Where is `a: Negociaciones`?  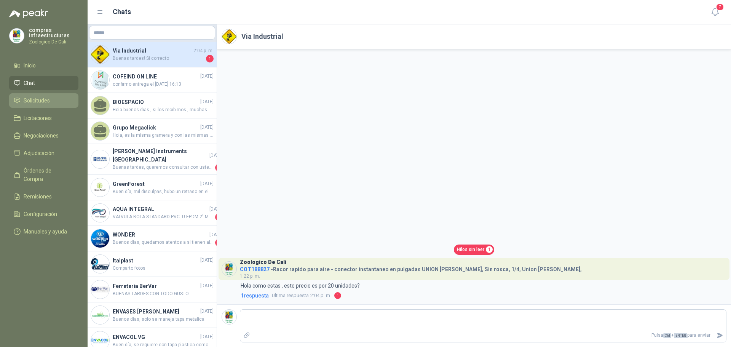
a: Negociaciones is located at coordinates (44, 136).